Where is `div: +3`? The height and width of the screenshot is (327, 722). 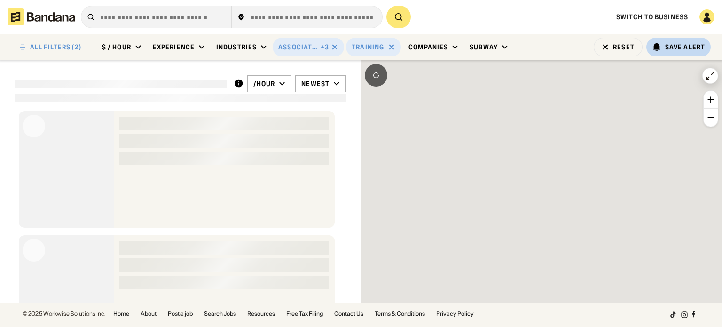
div: +3 is located at coordinates (325, 47).